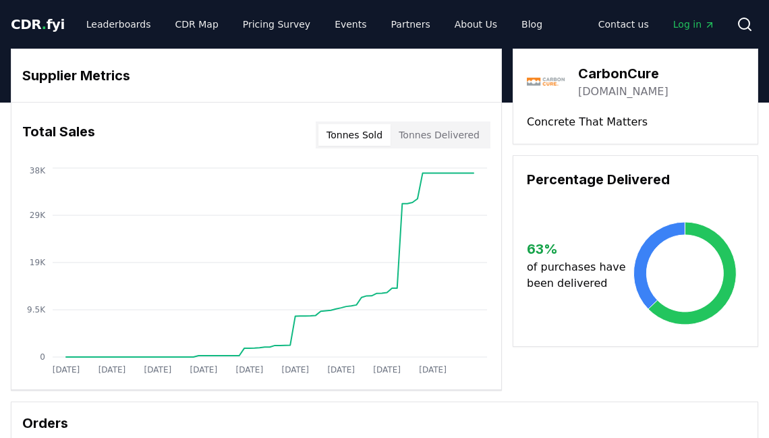 Image resolution: width=769 pixels, height=438 pixels. What do you see at coordinates (694, 24) in the screenshot?
I see `span: Log in` at bounding box center [694, 24].